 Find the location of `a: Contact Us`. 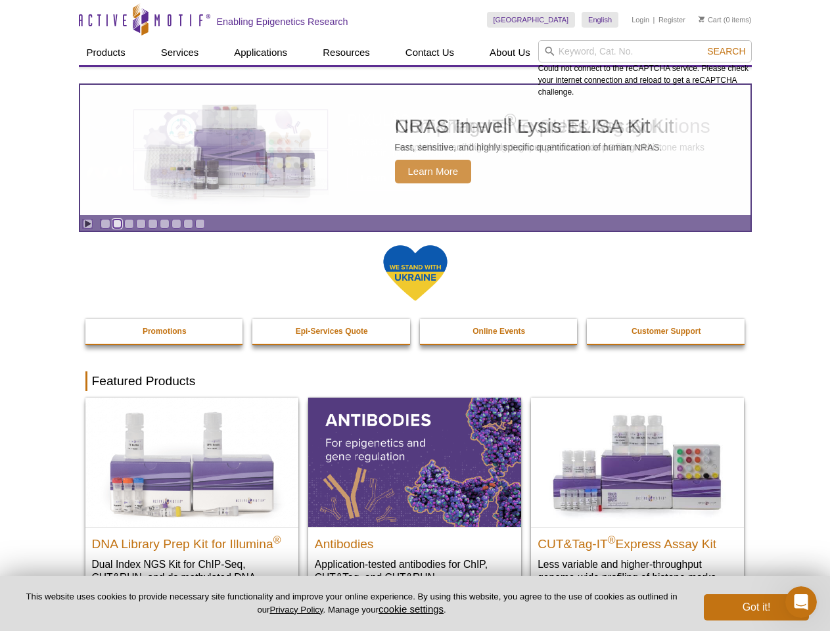

a: Contact Us is located at coordinates (430, 53).